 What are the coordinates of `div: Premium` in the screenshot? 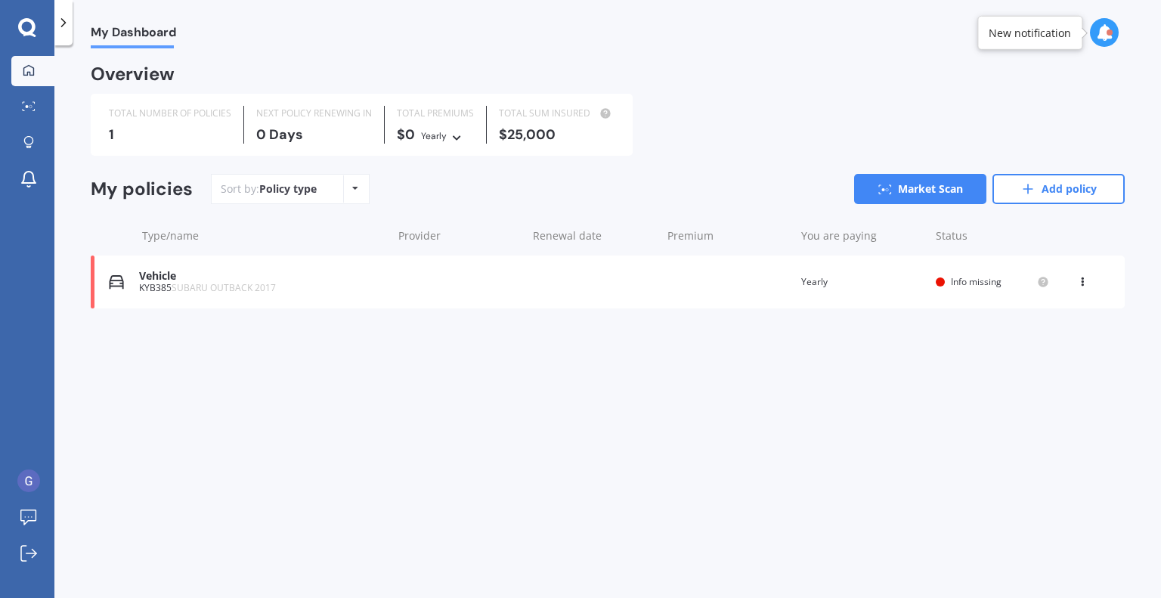 It's located at (728, 236).